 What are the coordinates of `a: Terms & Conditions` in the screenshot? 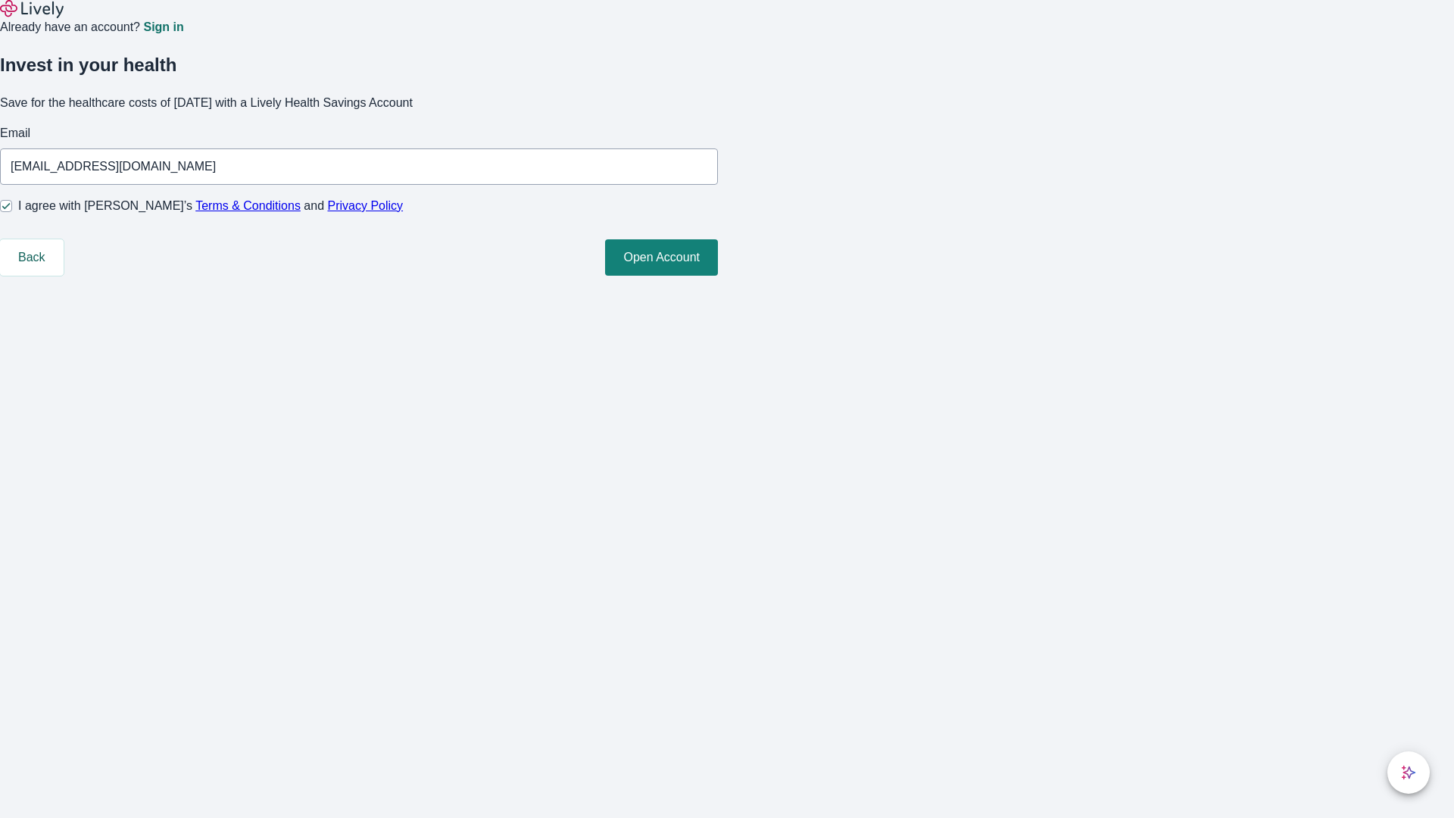 It's located at (248, 205).